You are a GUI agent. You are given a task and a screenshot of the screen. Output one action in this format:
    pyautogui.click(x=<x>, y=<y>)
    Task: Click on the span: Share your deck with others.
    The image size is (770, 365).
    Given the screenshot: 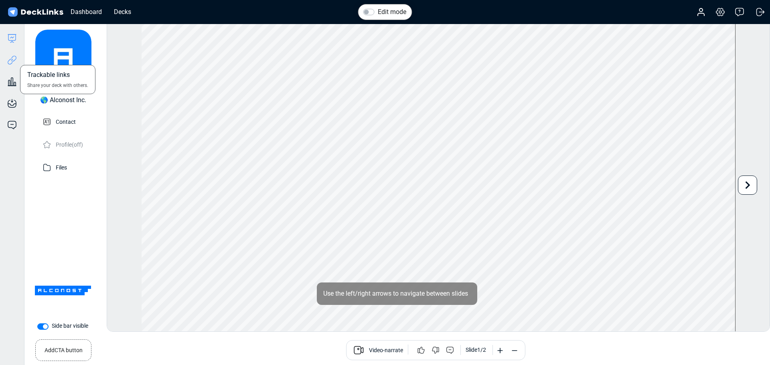 What is the action you would take?
    pyautogui.click(x=58, y=85)
    